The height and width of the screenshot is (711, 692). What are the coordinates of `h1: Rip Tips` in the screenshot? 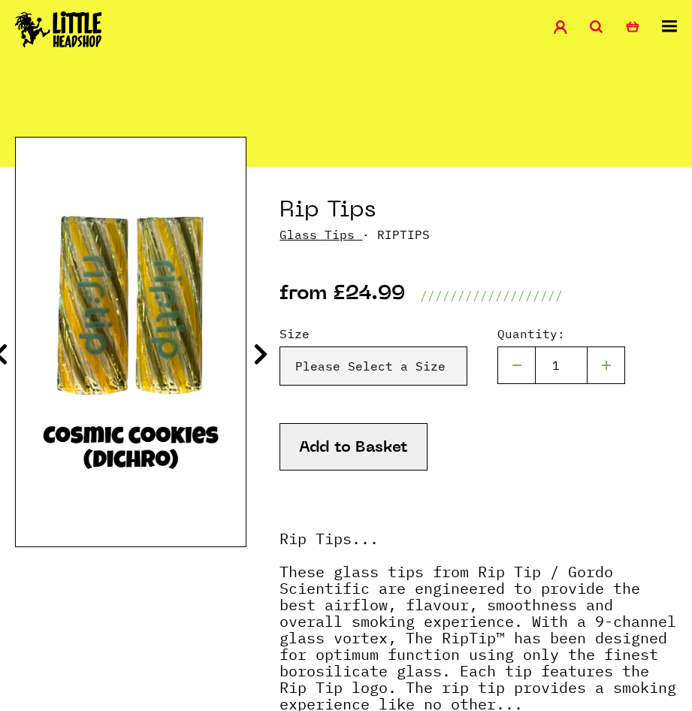 It's located at (478, 211).